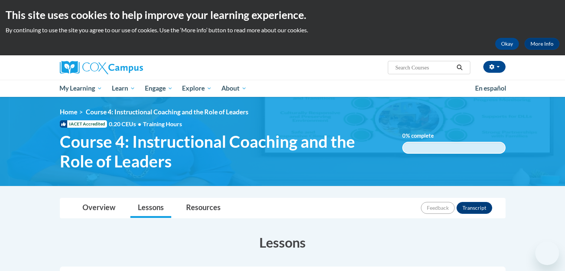 Image resolution: width=565 pixels, height=271 pixels. What do you see at coordinates (123, 88) in the screenshot?
I see `a: Learn` at bounding box center [123, 88].